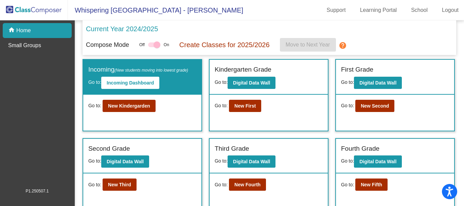  I want to click on b: New Third, so click(119, 185).